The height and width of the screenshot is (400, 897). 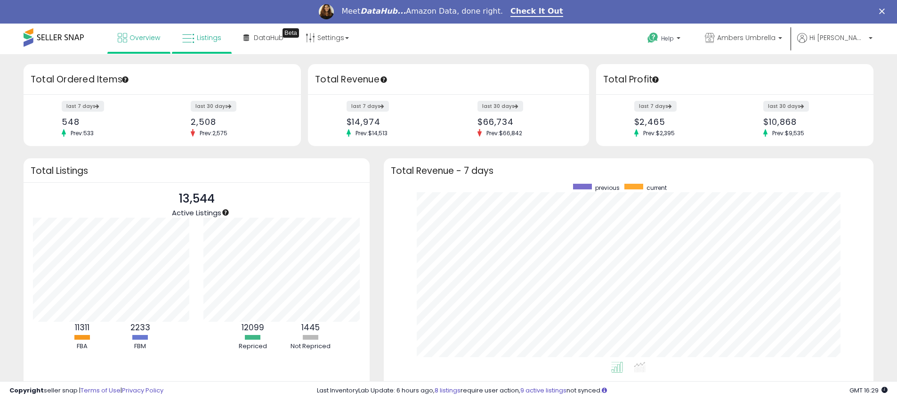 I want to click on span: Prev: $9,535, so click(x=788, y=133).